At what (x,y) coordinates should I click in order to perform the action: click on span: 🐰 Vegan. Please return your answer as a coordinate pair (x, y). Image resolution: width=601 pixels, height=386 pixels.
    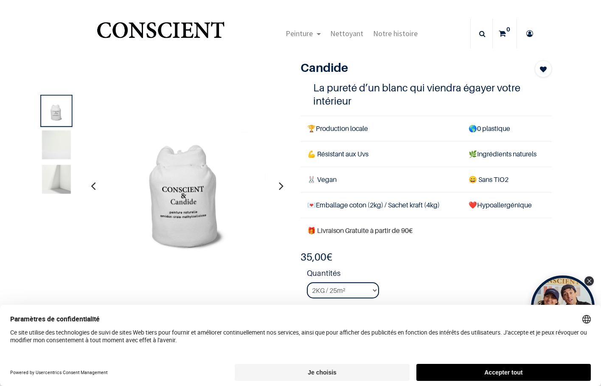
    Looking at the image, I should click on (322, 179).